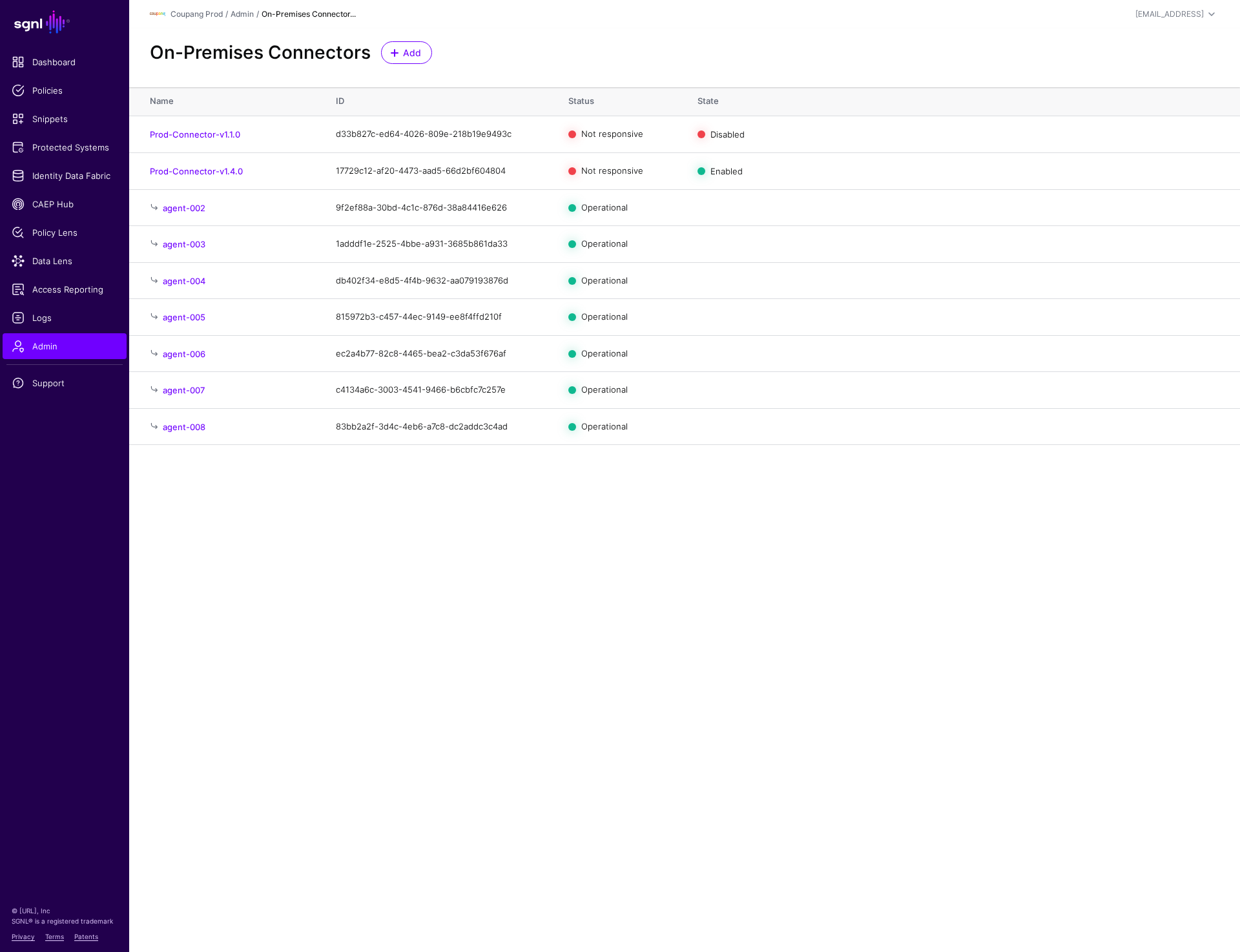 Image resolution: width=1240 pixels, height=952 pixels. Describe the element at coordinates (727, 134) in the screenshot. I see `span: Disabled` at that location.